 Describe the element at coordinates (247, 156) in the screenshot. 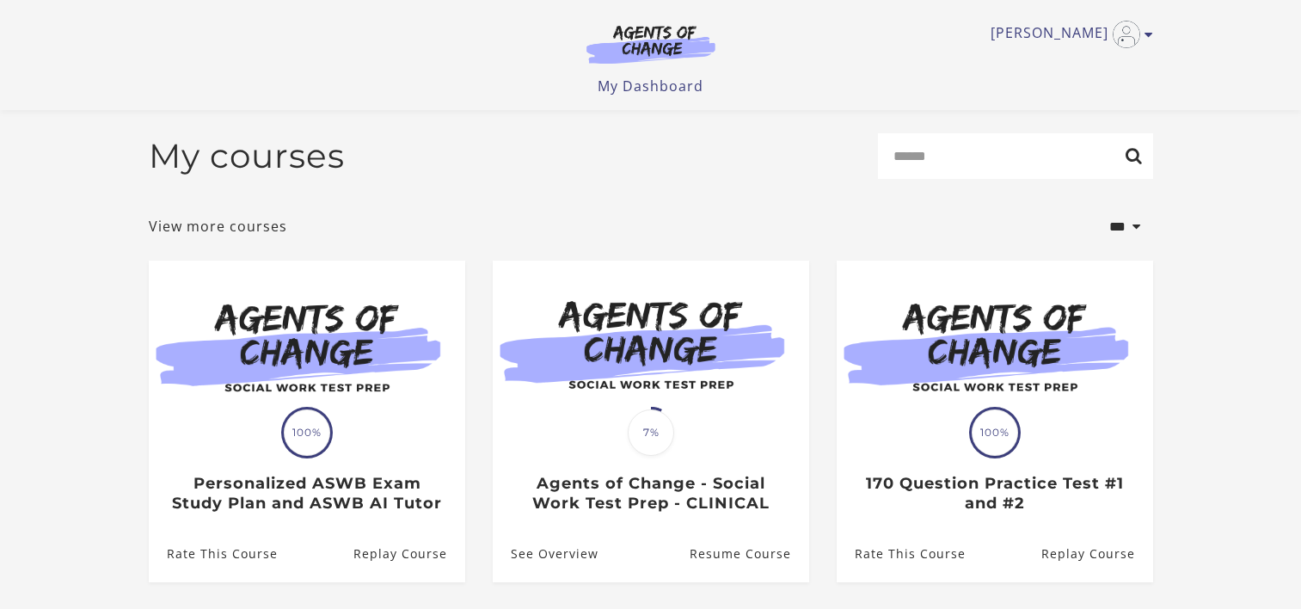

I see `h2: My courses` at that location.